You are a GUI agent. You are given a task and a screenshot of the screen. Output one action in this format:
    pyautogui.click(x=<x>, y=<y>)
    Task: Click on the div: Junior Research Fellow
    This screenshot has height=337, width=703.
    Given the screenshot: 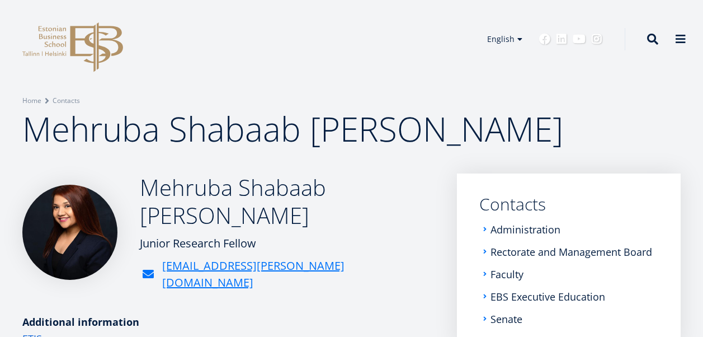 What is the action you would take?
    pyautogui.click(x=287, y=243)
    